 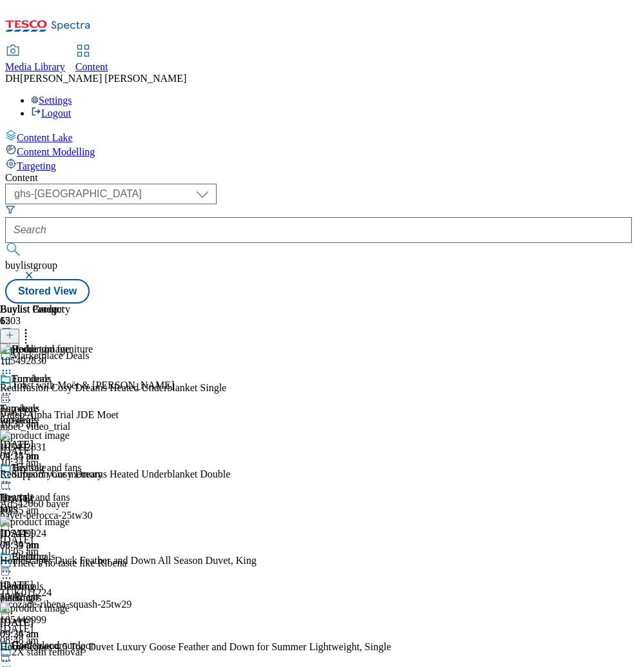 What do you see at coordinates (47, 291) in the screenshot?
I see `button: Stored View` at bounding box center [47, 291].